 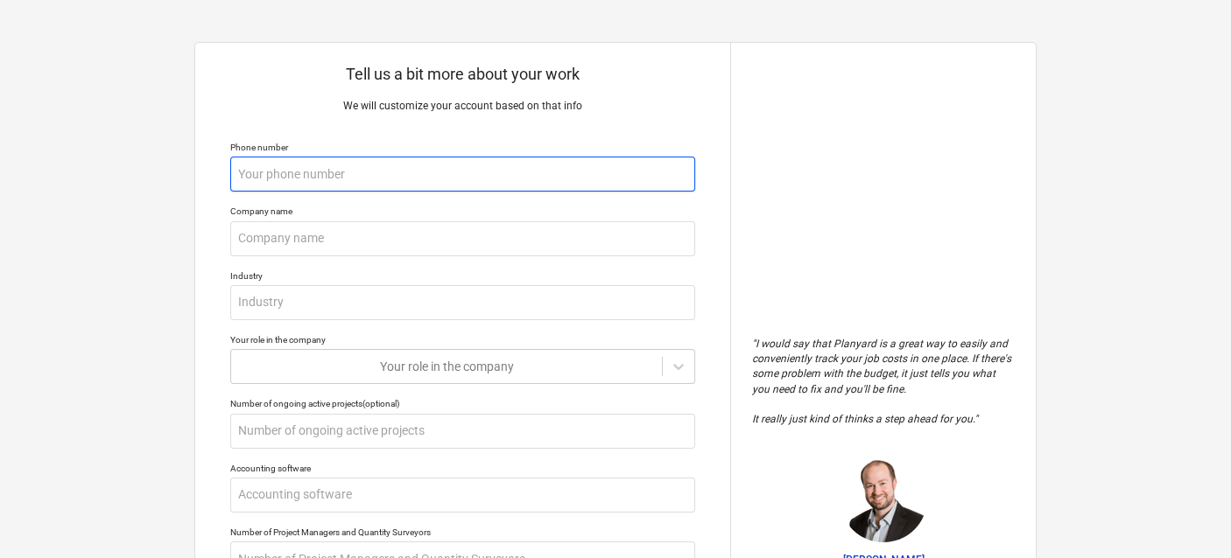 What do you see at coordinates (883, 382) in the screenshot?
I see `p: " I would say that Planyard is a great way to easily and conveniently track your job costs in one...` at bounding box center [883, 382].